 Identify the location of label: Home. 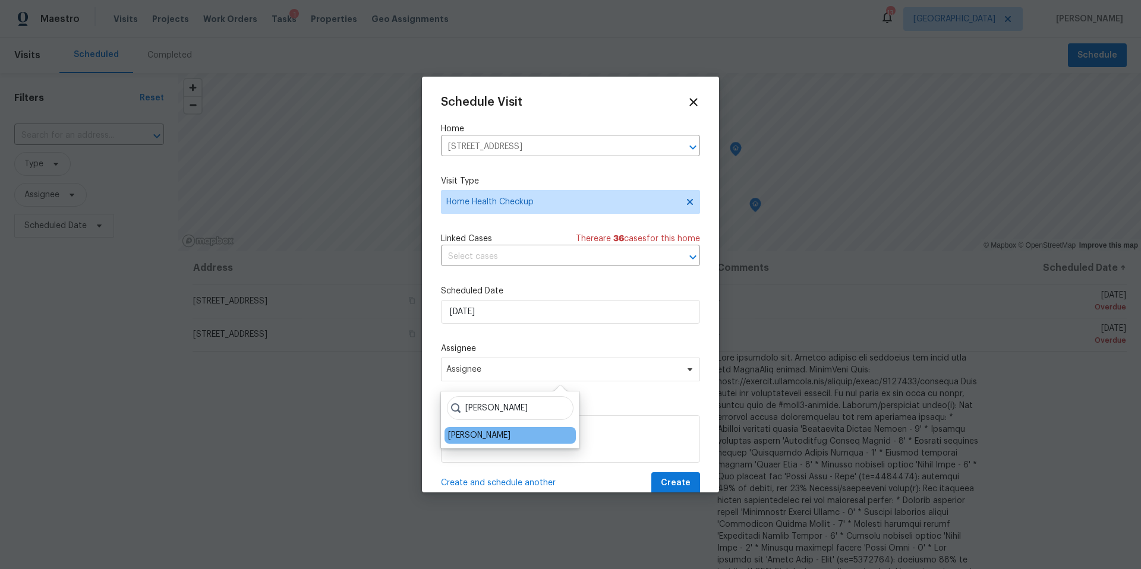
(571, 129).